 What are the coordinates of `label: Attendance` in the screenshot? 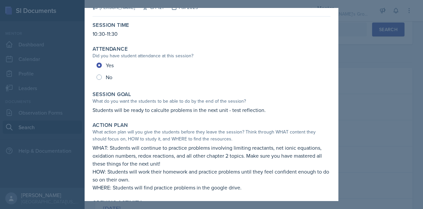 It's located at (110, 49).